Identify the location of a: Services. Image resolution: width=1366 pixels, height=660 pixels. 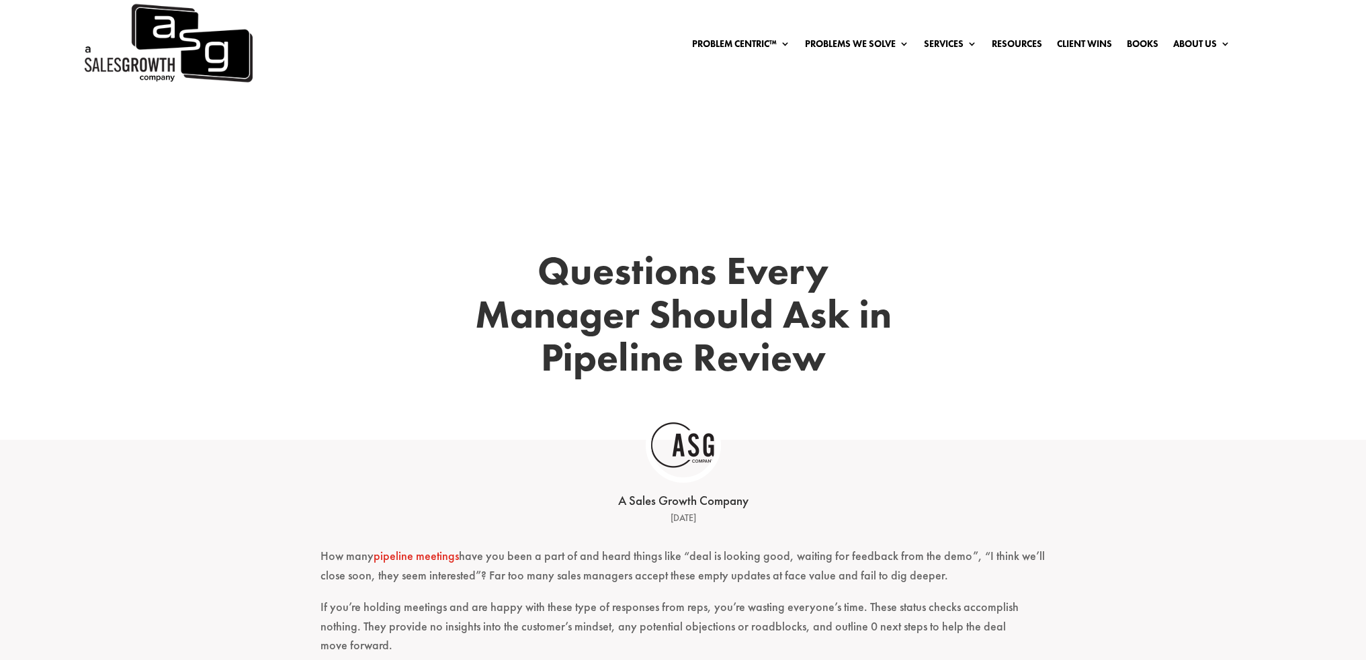
(950, 46).